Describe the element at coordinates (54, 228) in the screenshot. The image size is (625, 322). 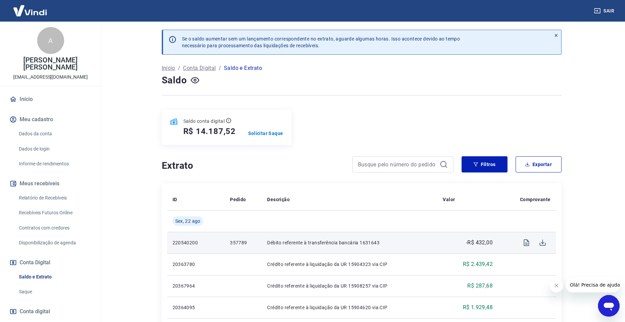
I see `a: Contratos com credores` at that location.